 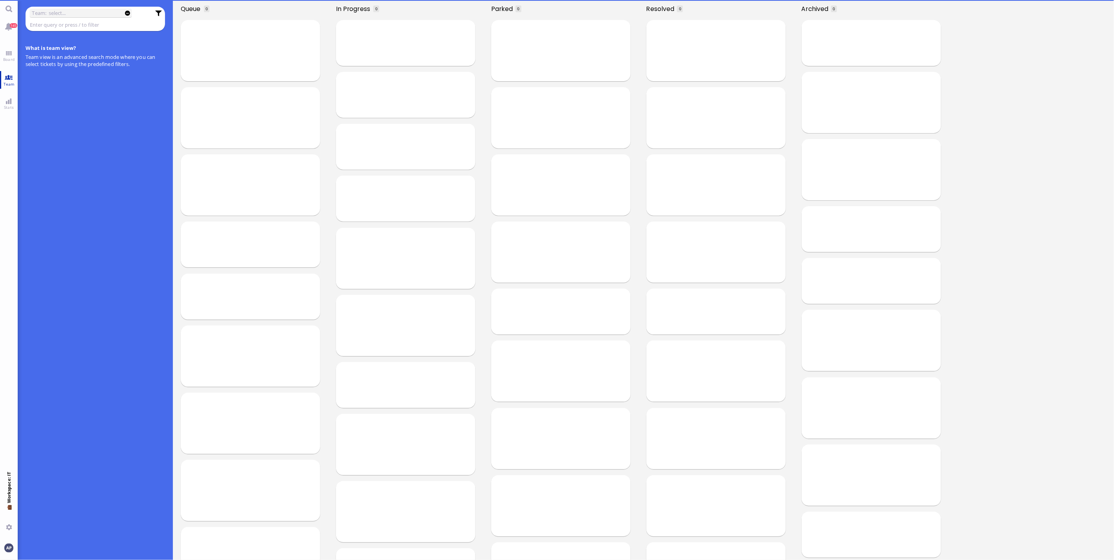 I want to click on span: Stats, so click(x=9, y=107).